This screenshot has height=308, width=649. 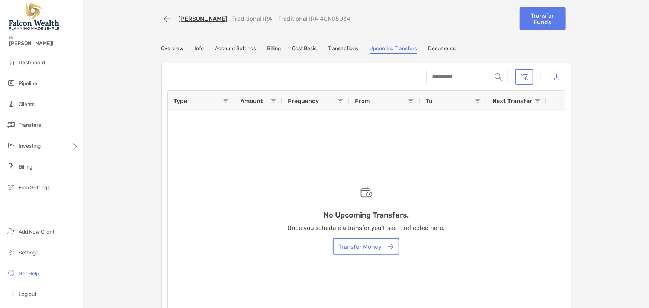 I want to click on img: input icon, so click(x=498, y=77).